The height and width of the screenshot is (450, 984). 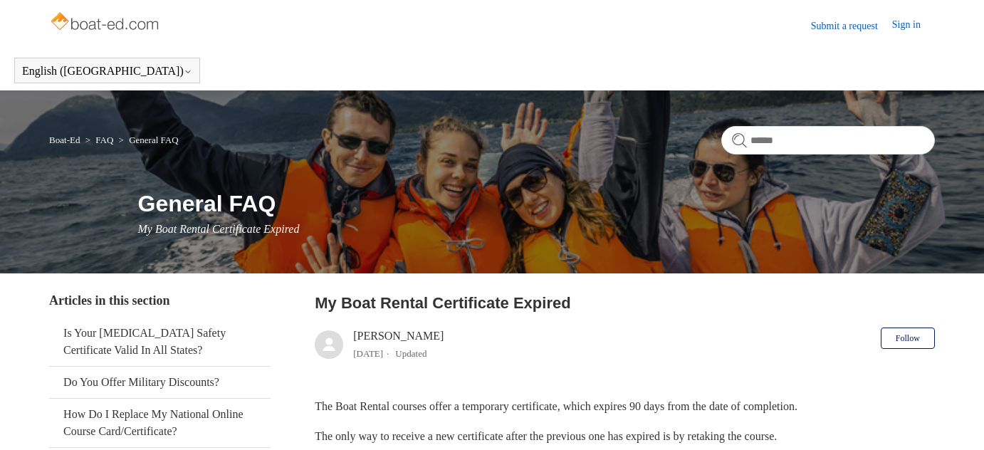 What do you see at coordinates (624, 303) in the screenshot?
I see `h2: My Boat Rental Certificate Expired` at bounding box center [624, 303].